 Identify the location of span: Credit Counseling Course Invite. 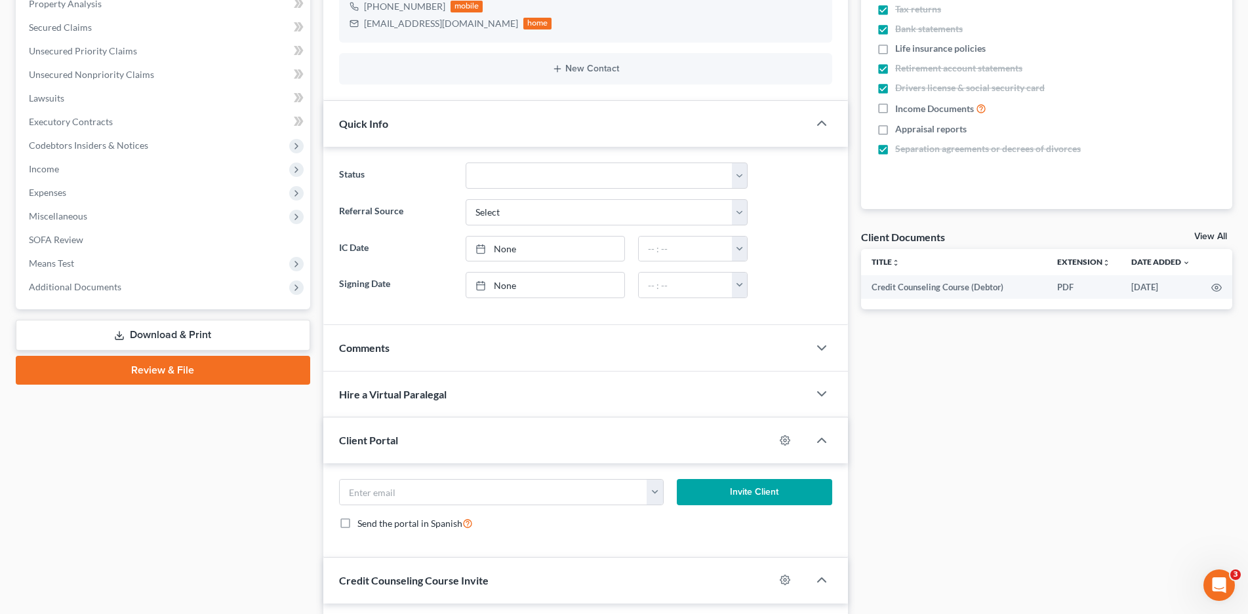
(414, 580).